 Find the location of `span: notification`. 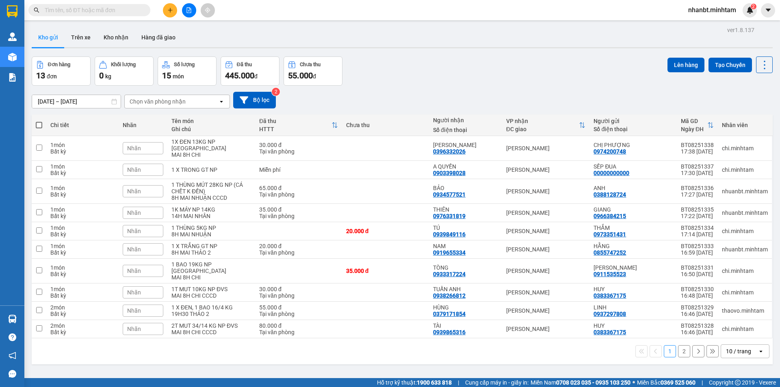

span: notification is located at coordinates (12, 355).